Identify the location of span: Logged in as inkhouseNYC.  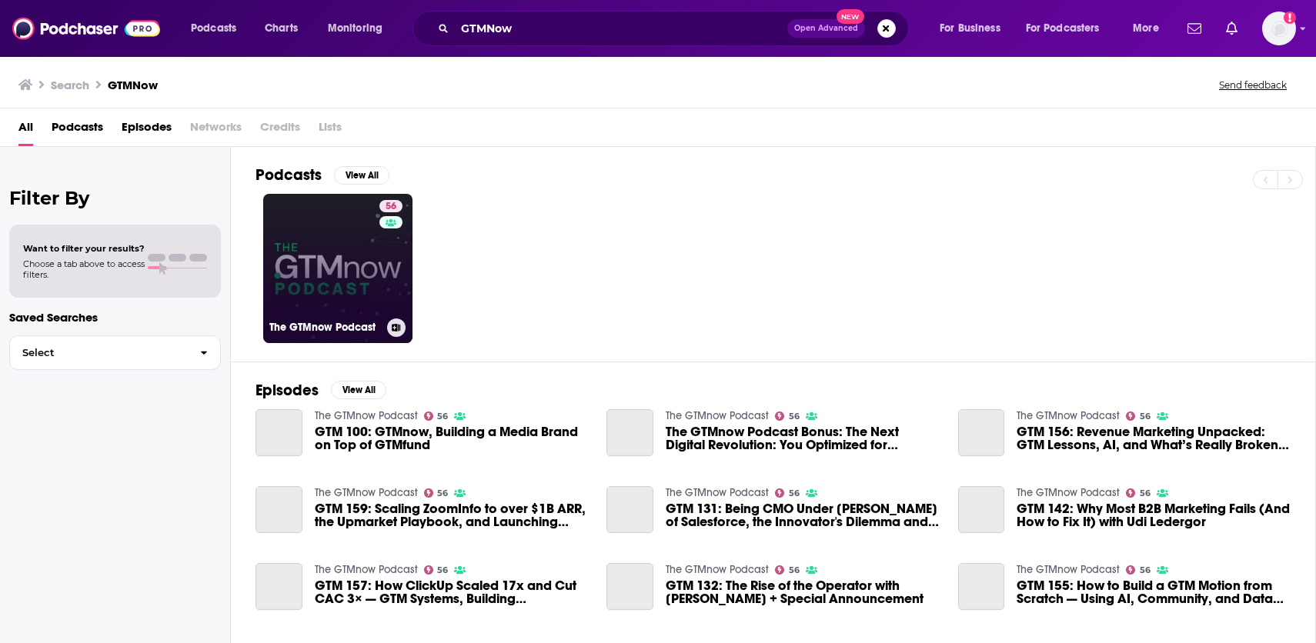
(1279, 28).